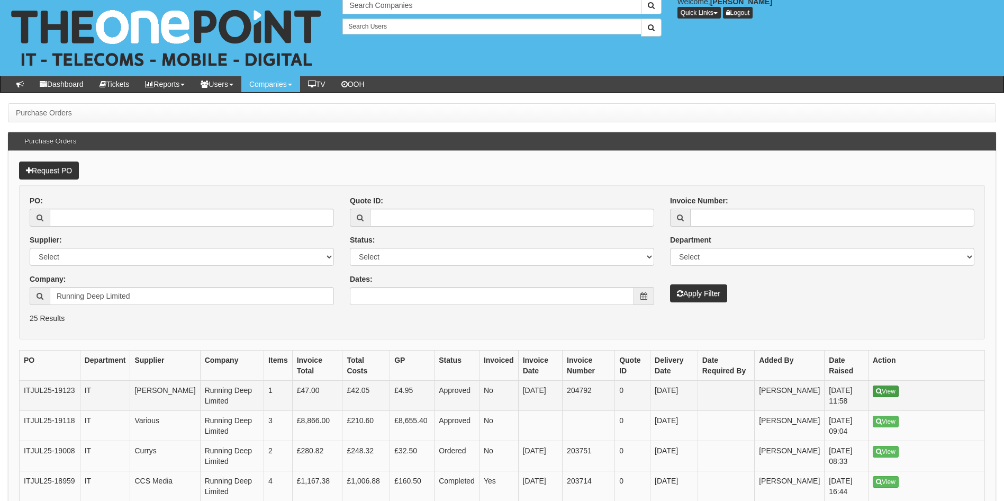 This screenshot has width=1004, height=501. Describe the element at coordinates (317, 395) in the screenshot. I see `td: £47.00` at that location.